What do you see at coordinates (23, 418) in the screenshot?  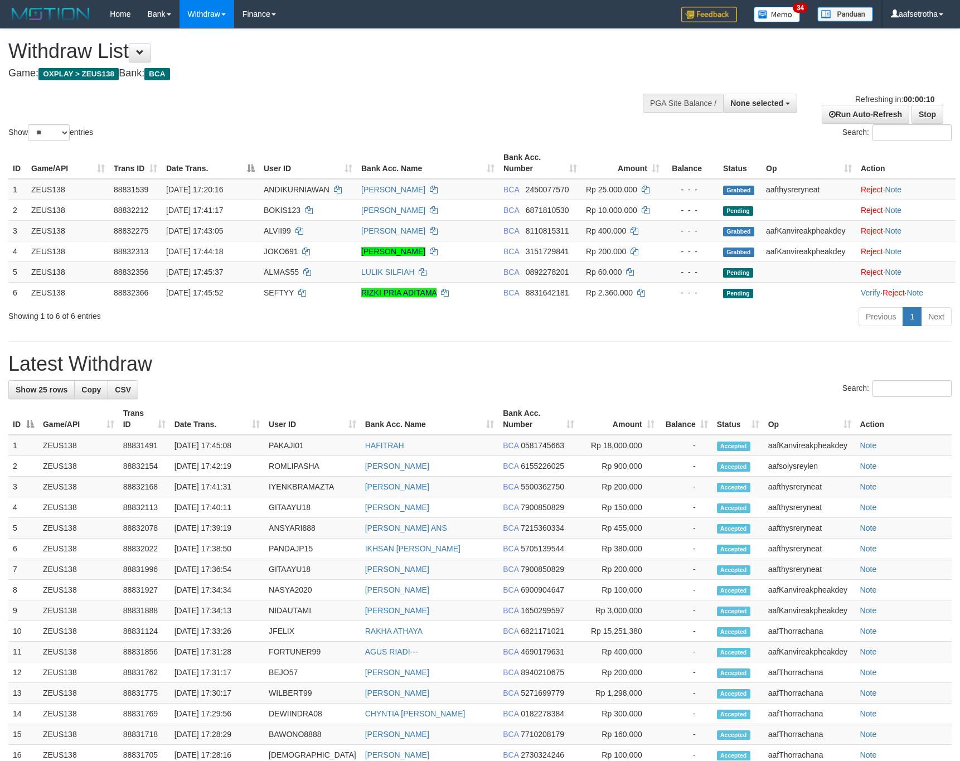 I see `th: ID: activate to sort column descending` at bounding box center [23, 418].